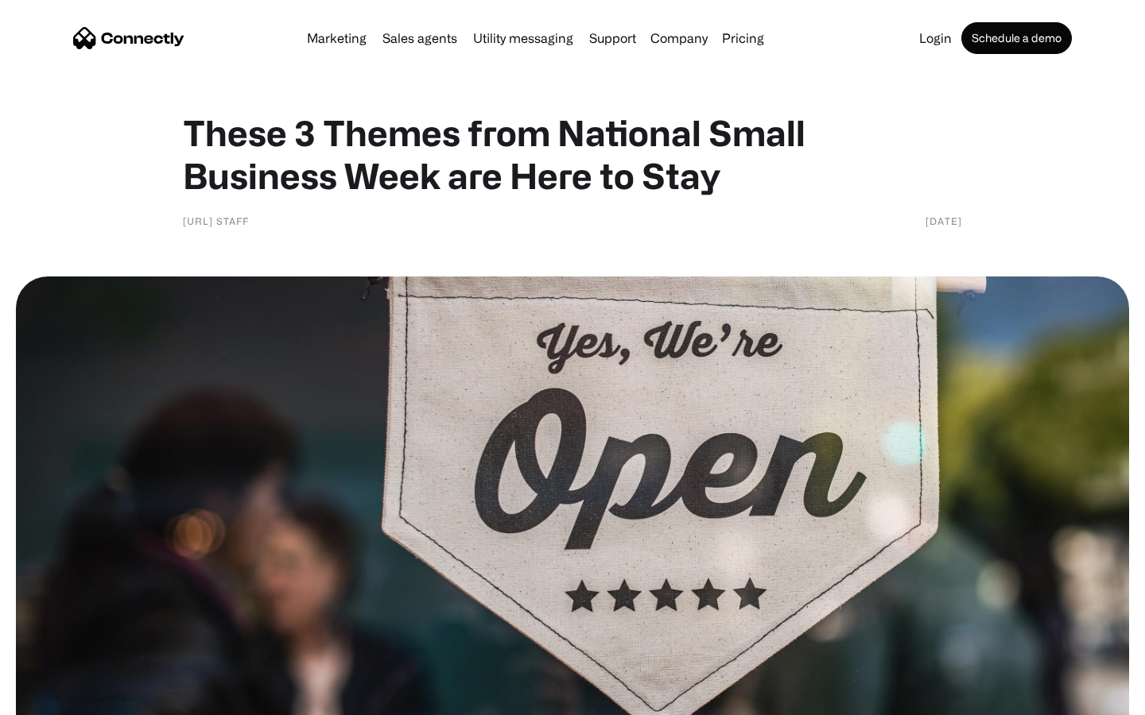  I want to click on a: Support, so click(612, 38).